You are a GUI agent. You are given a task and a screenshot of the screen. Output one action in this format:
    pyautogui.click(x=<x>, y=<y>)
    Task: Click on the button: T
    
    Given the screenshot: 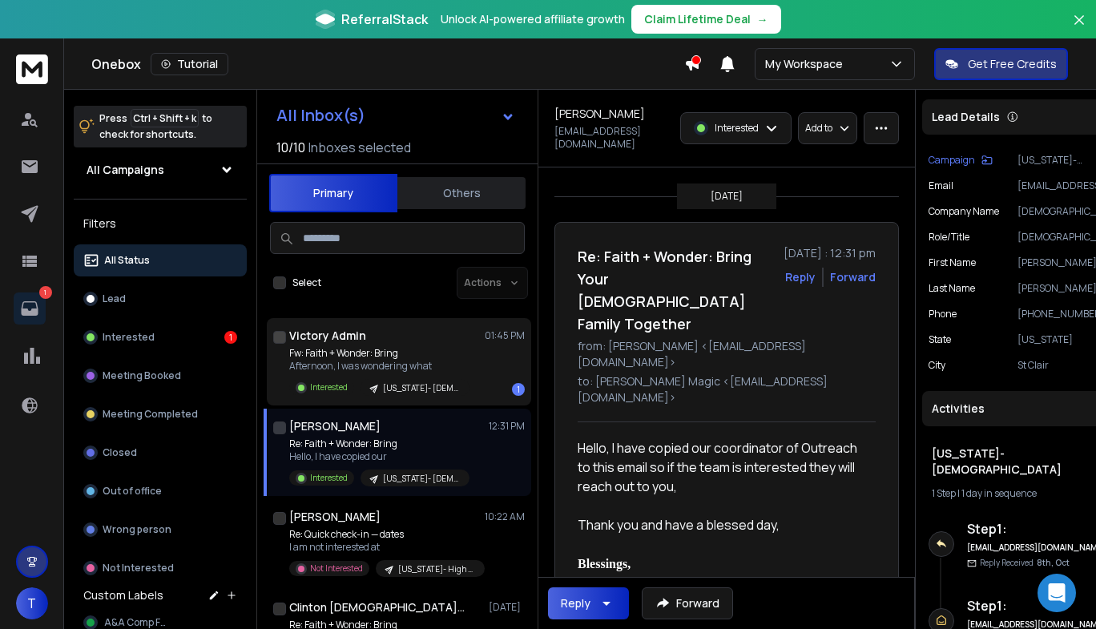 What is the action you would take?
    pyautogui.click(x=32, y=603)
    